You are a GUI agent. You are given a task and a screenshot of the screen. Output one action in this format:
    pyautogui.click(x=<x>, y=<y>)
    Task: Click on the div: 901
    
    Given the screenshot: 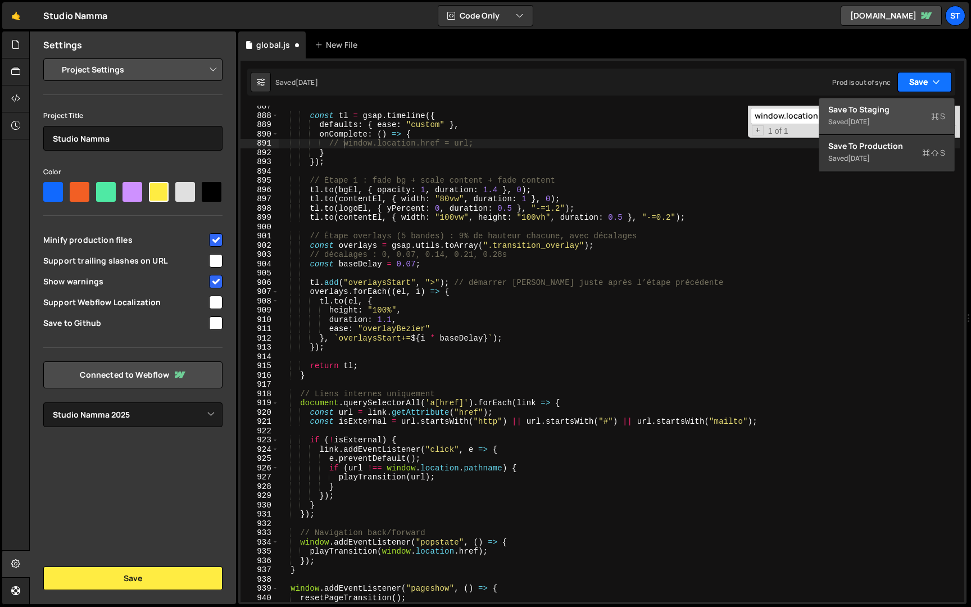 What is the action you would take?
    pyautogui.click(x=260, y=236)
    